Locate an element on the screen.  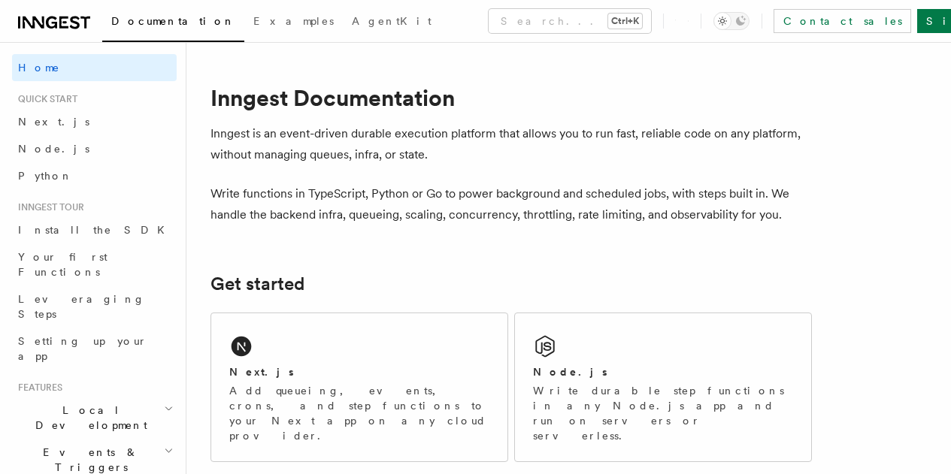
span: Setting up your app is located at coordinates (83, 349).